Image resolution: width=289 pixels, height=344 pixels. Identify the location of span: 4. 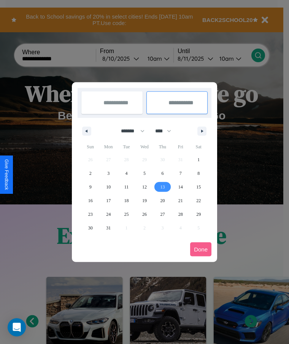
(126, 173).